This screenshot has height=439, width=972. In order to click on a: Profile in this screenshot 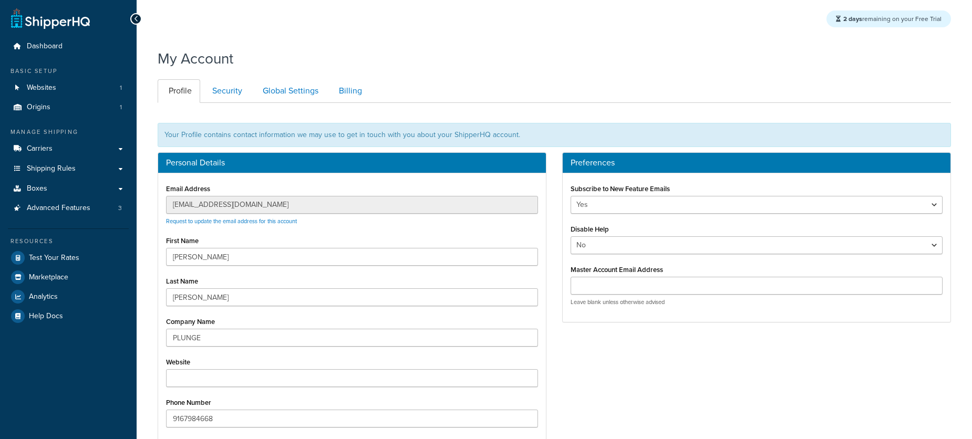, I will do `click(179, 91)`.